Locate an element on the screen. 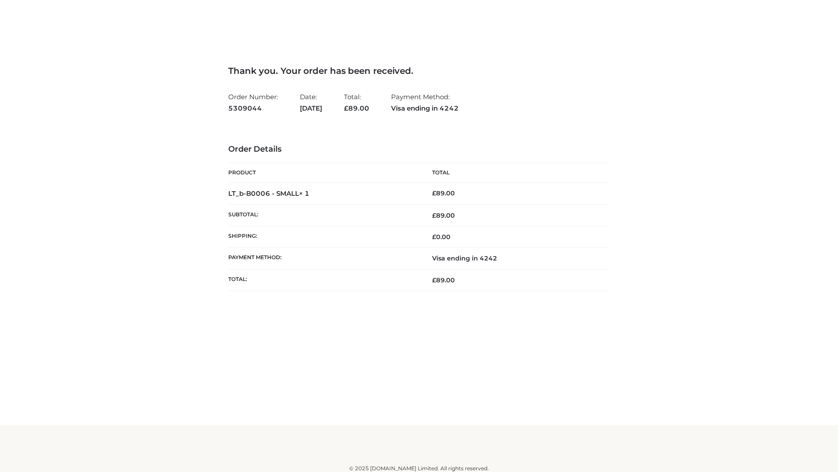  th: Product is located at coordinates (324, 172).